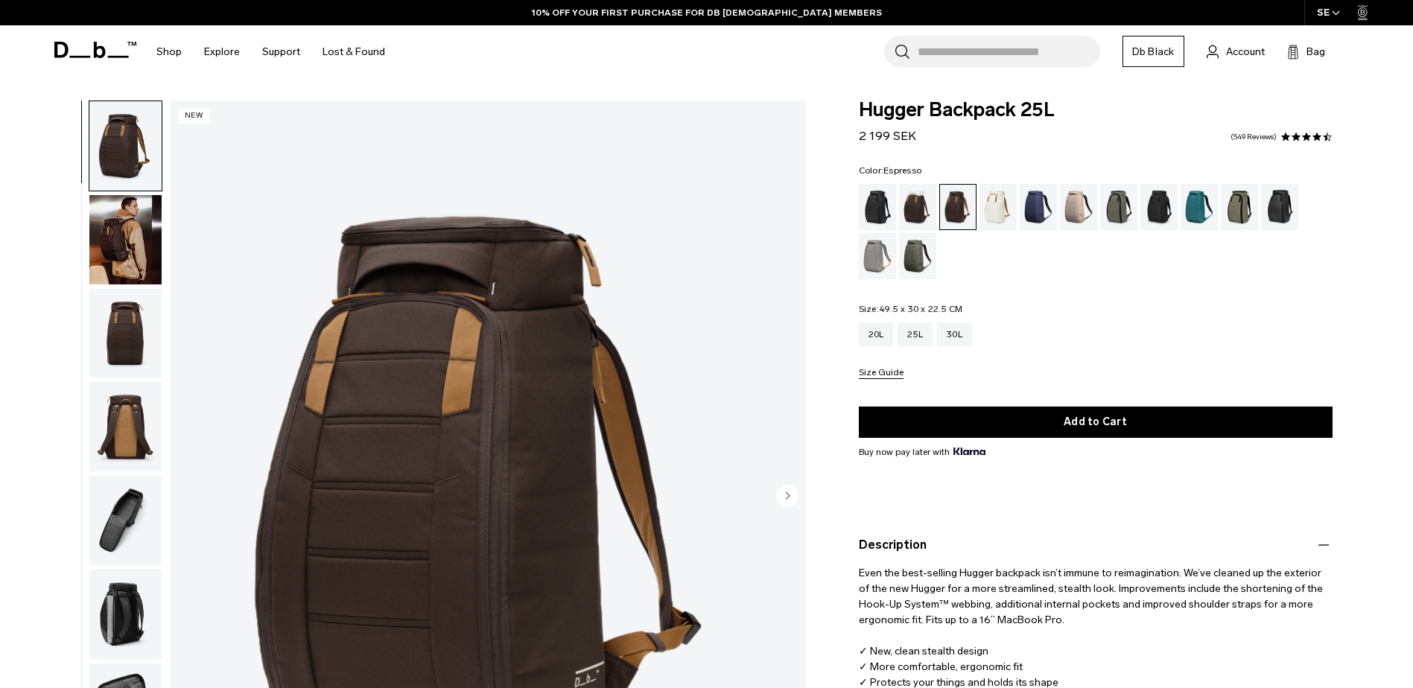 The height and width of the screenshot is (688, 1413). What do you see at coordinates (890, 171) in the screenshot?
I see `legend: Color:` at bounding box center [890, 171].